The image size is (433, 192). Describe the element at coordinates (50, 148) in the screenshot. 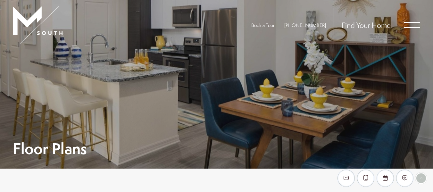

I see `h1: Floor Plans` at that location.